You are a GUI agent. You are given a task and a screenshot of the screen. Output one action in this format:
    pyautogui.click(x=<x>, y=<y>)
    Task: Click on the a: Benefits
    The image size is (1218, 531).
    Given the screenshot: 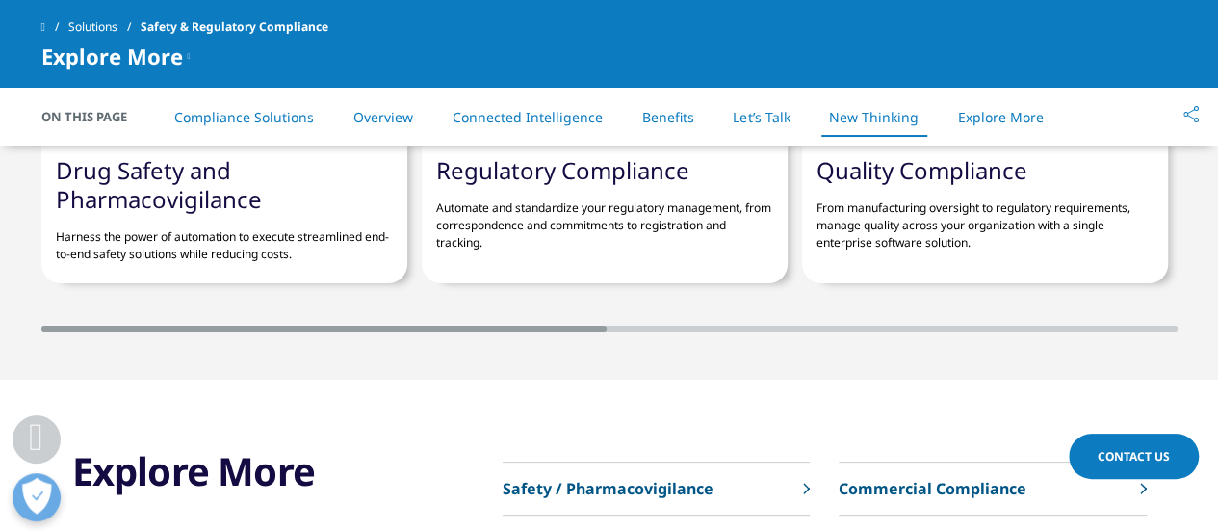 What is the action you would take?
    pyautogui.click(x=667, y=117)
    